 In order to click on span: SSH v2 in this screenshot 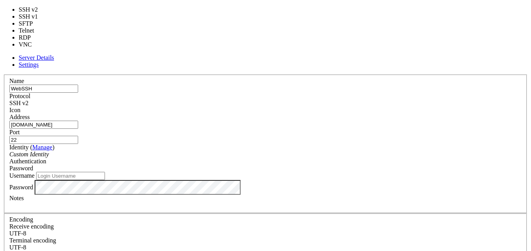, I will do `click(19, 103)`.